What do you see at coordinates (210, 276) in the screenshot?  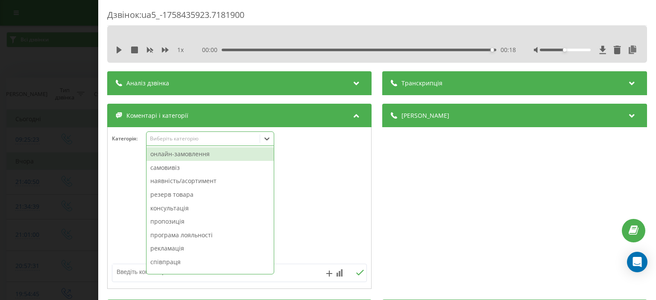 I see `div: резерв столика` at bounding box center [210, 276].